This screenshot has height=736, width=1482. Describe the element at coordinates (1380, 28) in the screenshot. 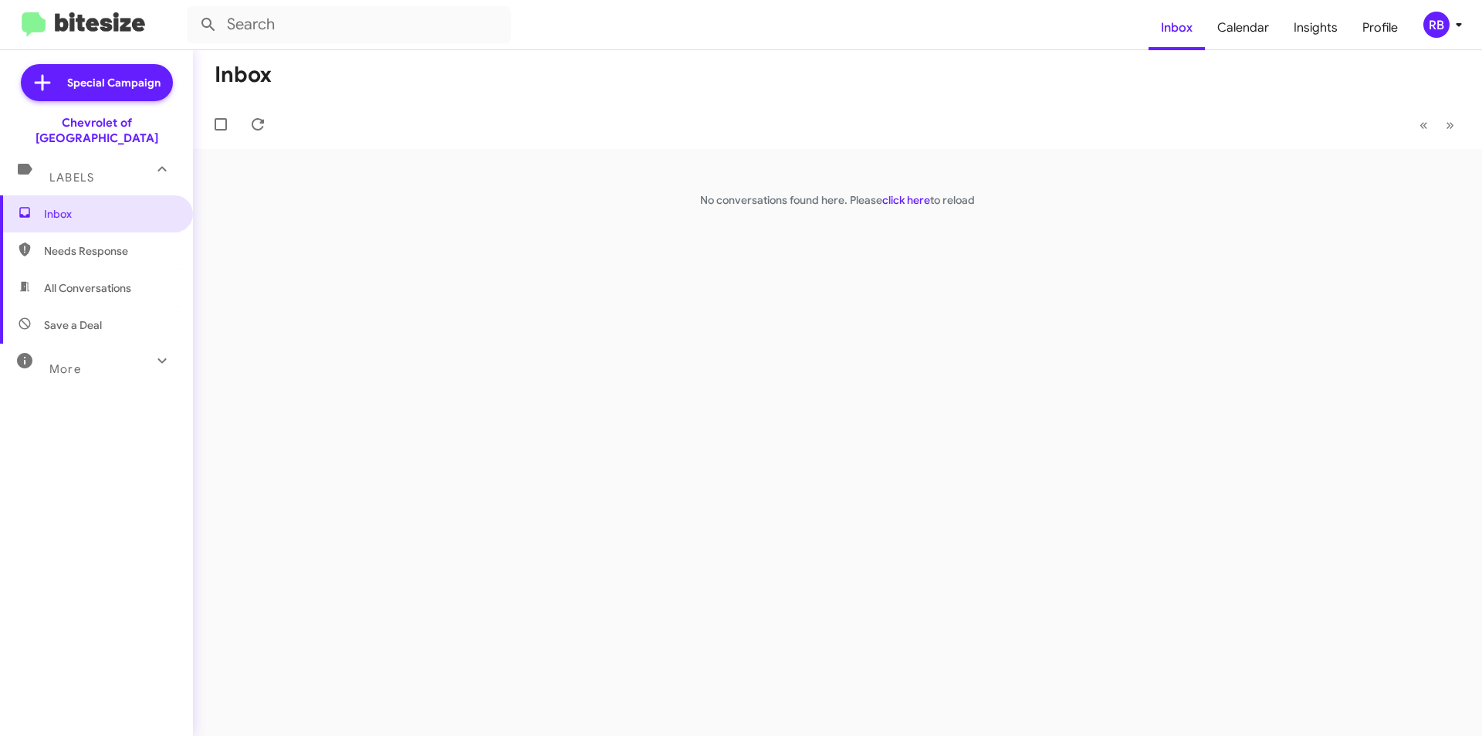

I see `a: Profile` at that location.